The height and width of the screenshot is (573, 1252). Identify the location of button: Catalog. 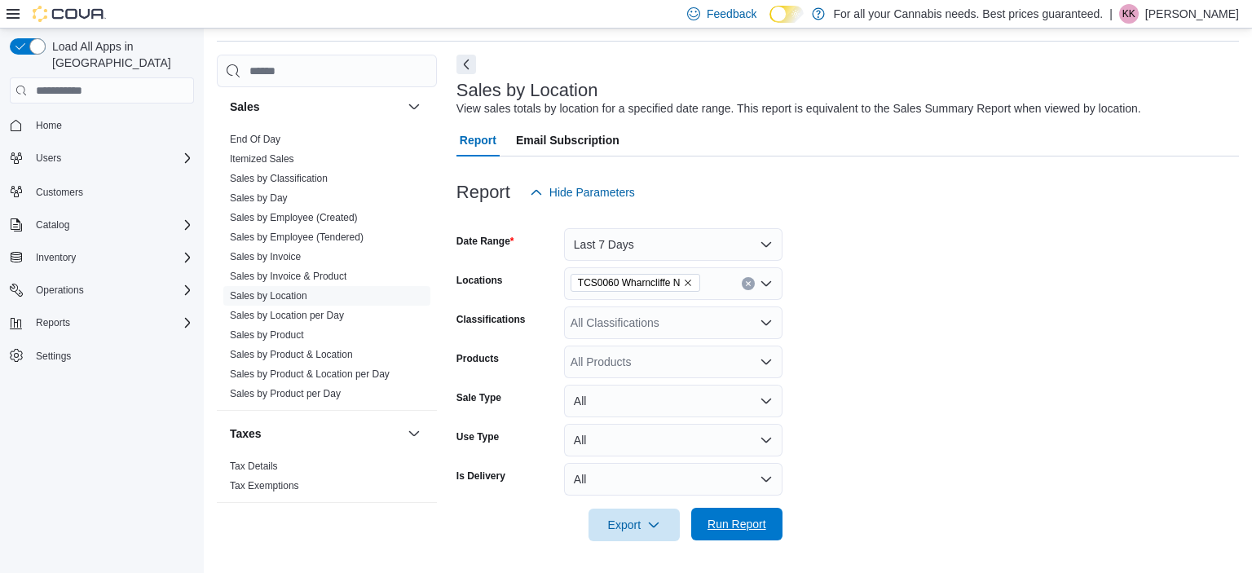
(102, 225).